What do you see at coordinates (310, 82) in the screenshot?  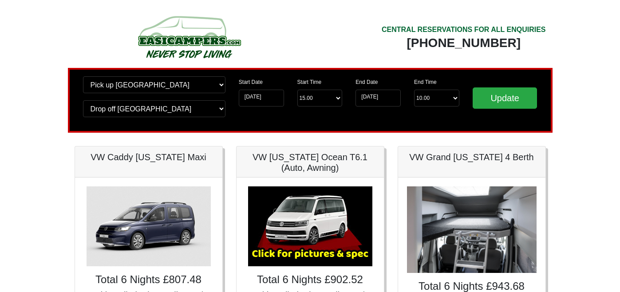 I see `label: Start Time` at bounding box center [310, 82].